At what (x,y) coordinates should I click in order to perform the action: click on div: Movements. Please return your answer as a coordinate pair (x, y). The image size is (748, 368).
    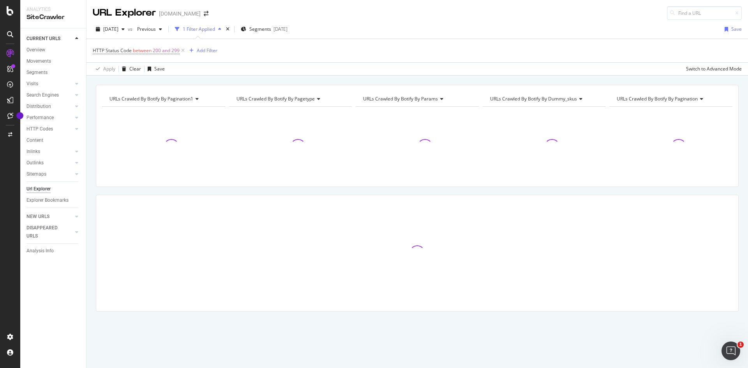
    Looking at the image, I should click on (39, 61).